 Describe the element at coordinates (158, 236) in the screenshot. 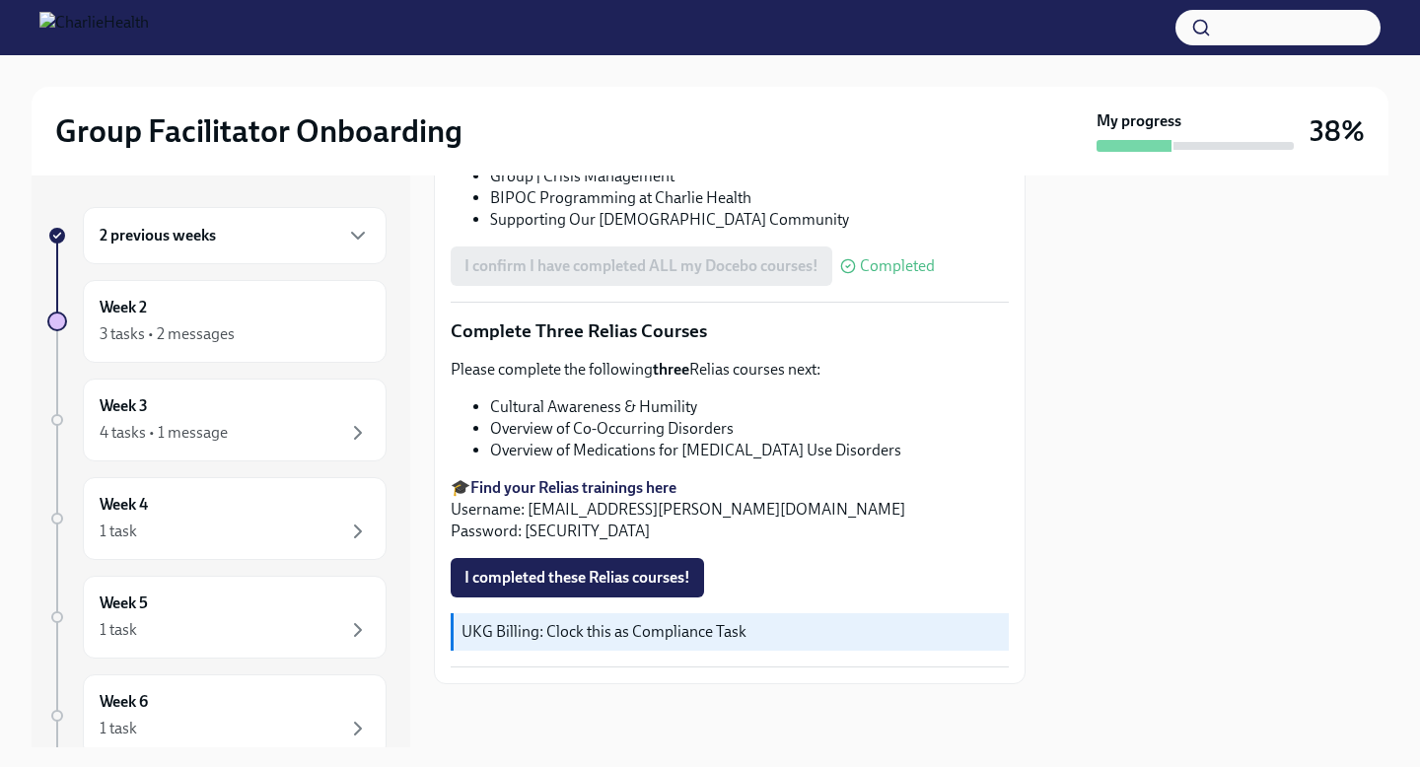

I see `h6: 2 previous weeks` at that location.